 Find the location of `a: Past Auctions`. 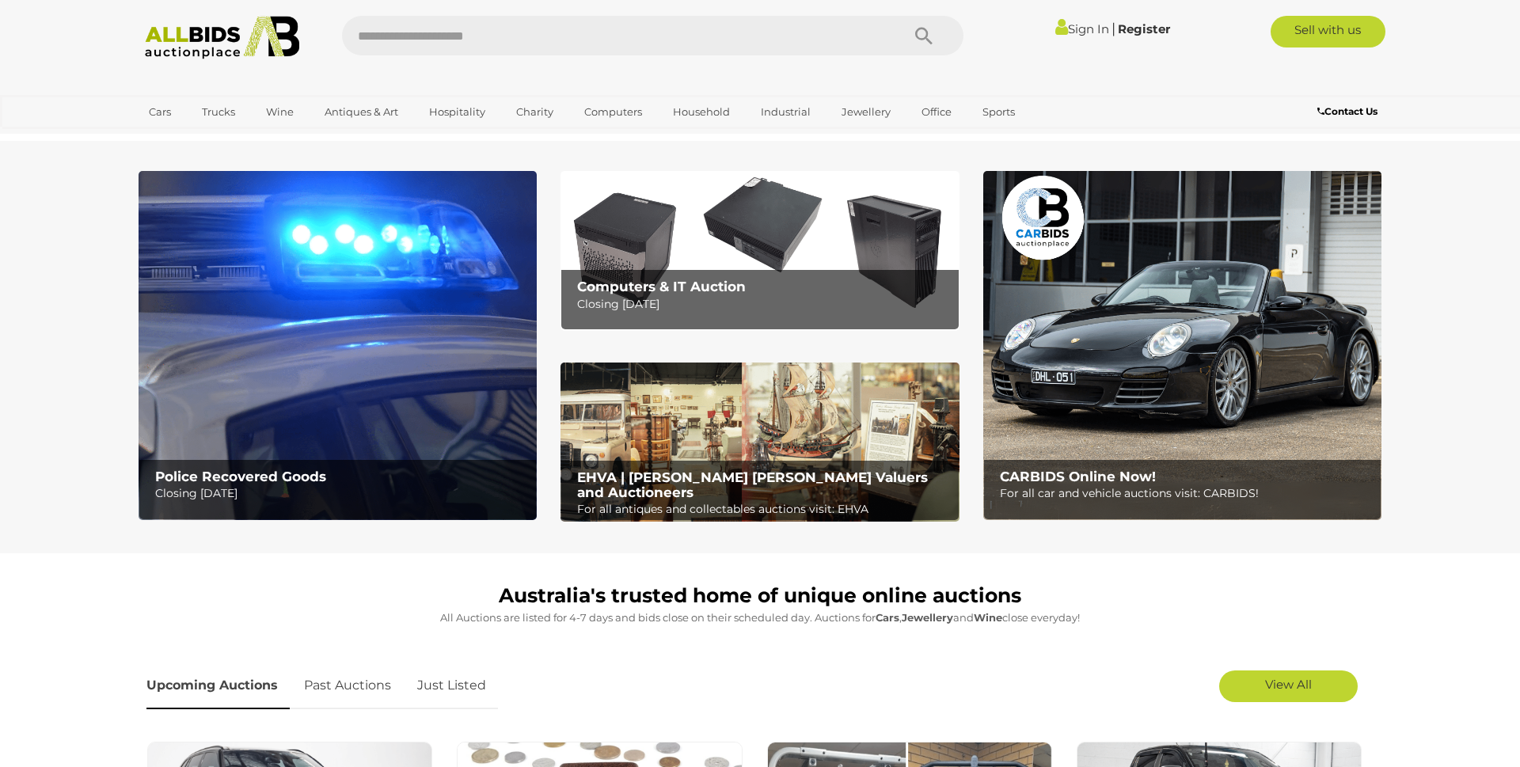

a: Past Auctions is located at coordinates (348, 686).